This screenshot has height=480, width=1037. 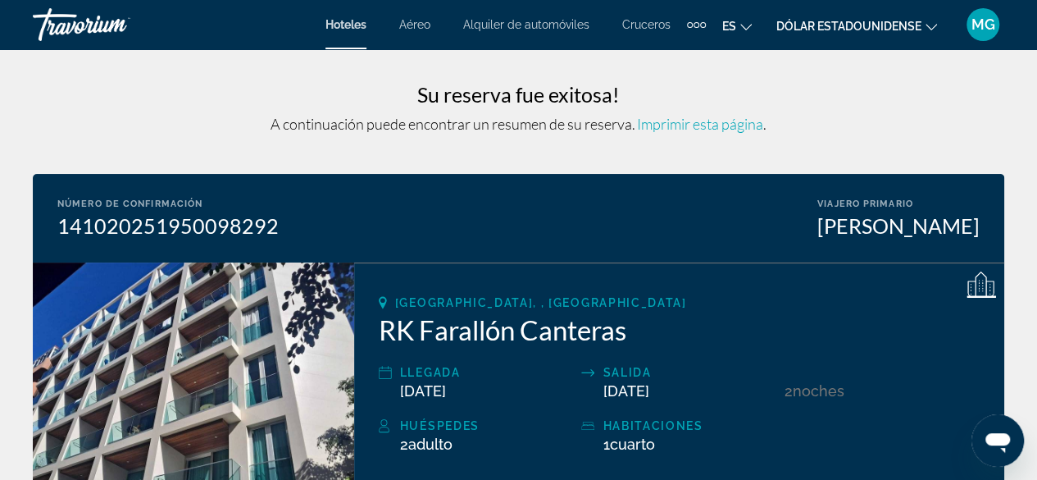 I want to click on span: Adulto, so click(x=430, y=444).